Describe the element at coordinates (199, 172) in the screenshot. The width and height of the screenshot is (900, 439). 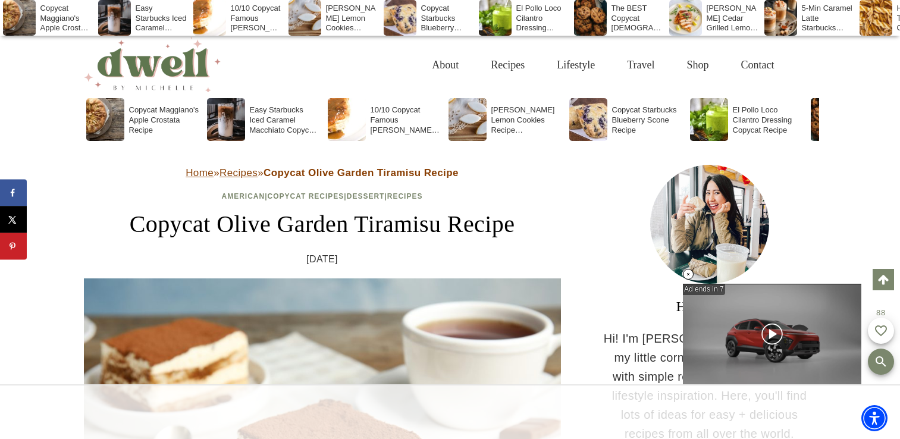
I see `a: Home` at that location.